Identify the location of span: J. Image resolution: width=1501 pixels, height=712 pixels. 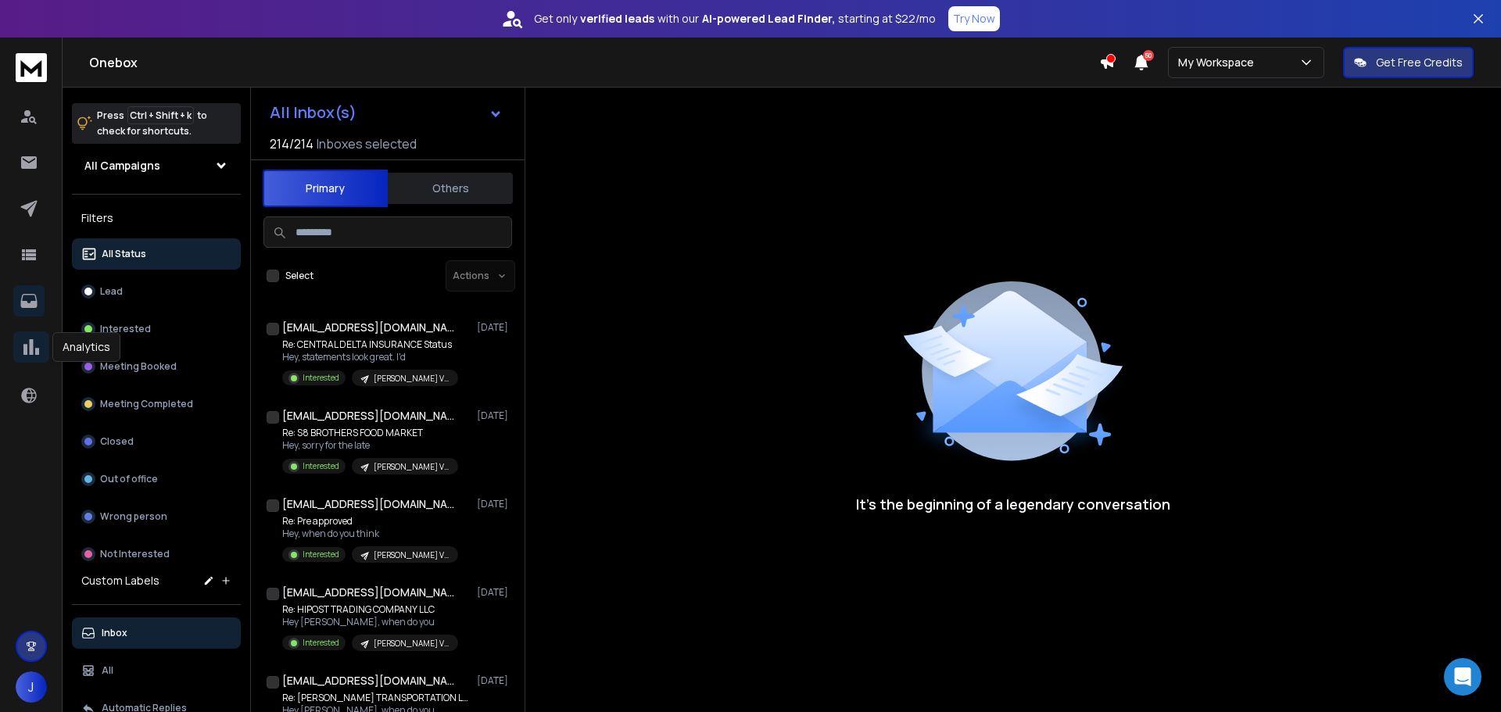
(31, 687).